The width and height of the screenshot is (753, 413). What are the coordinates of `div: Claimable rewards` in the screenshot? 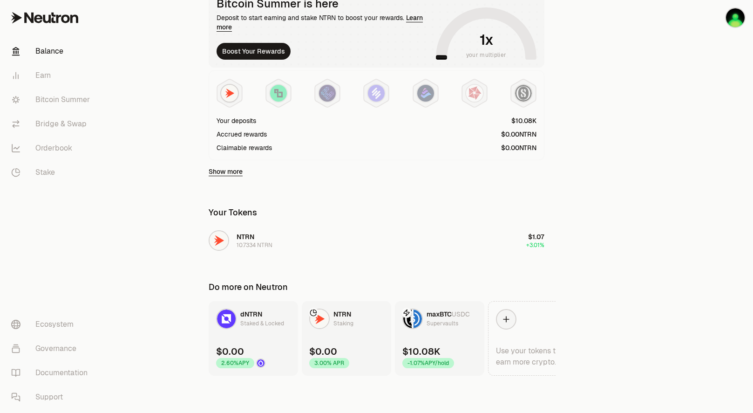 It's located at (244, 148).